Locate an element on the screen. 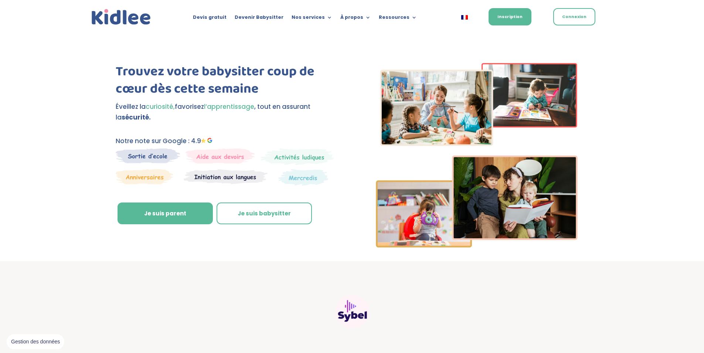  img: Atelier thematique is located at coordinates (225, 177).